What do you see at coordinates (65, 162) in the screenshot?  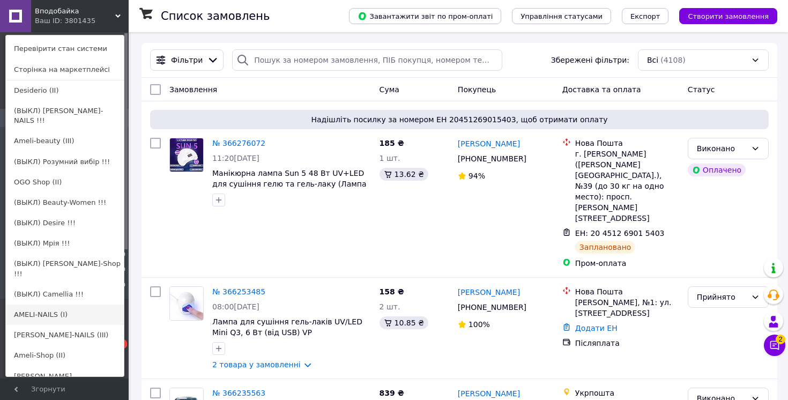 I see `a: (ВЫКЛ) Розумний вибір !!!` at bounding box center [65, 162].